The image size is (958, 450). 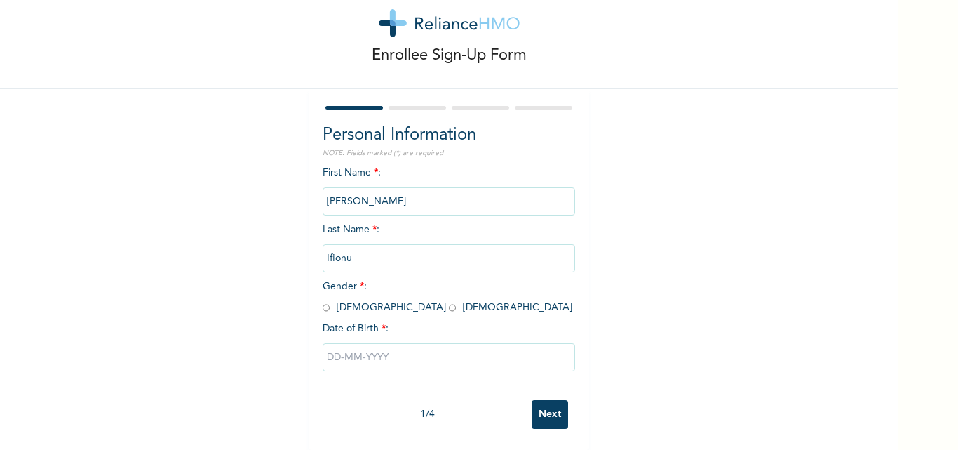 I want to click on span: First Name :, so click(x=449, y=187).